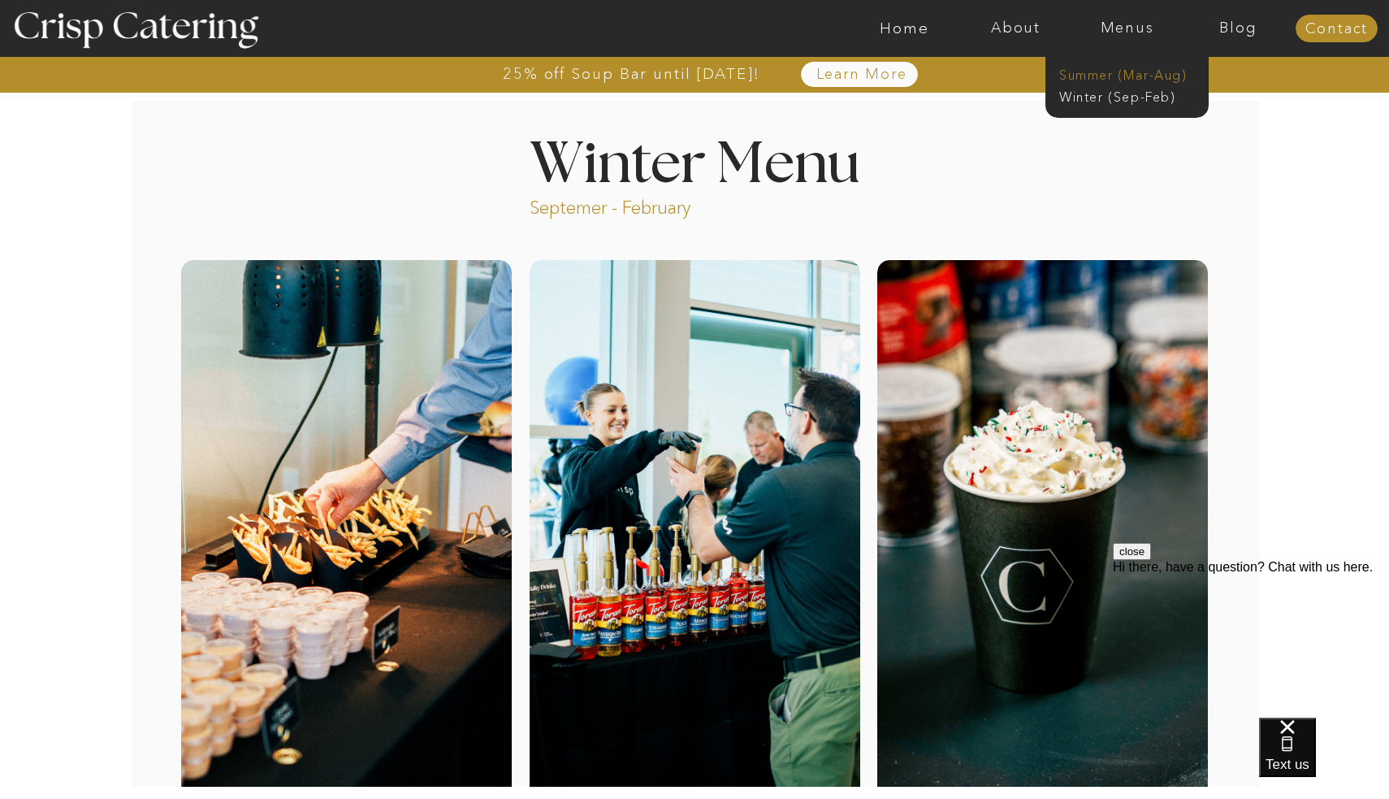 The height and width of the screenshot is (799, 1389). I want to click on a: Winter (Sep-Feb), so click(1126, 95).